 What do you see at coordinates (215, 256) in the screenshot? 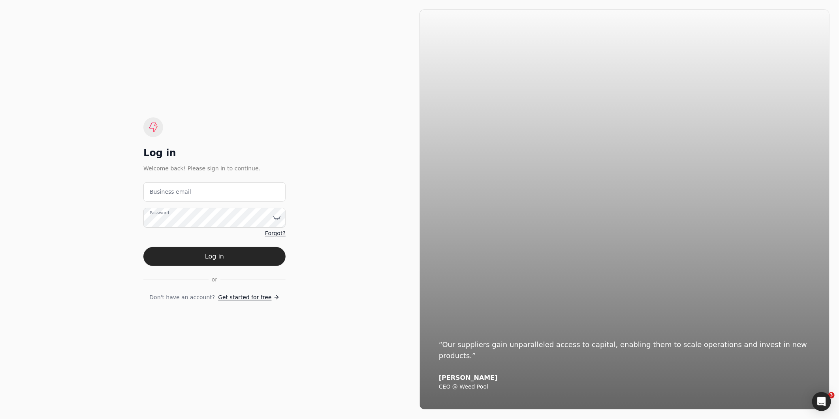
I see `button: Log in` at bounding box center [215, 256].